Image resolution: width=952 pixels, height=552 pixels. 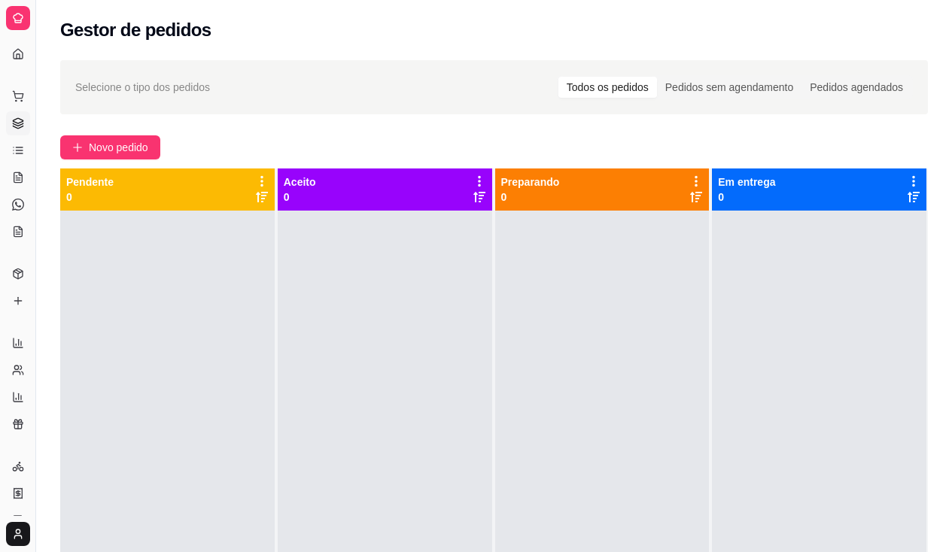 I want to click on div: Todos os pedidos, so click(x=607, y=87).